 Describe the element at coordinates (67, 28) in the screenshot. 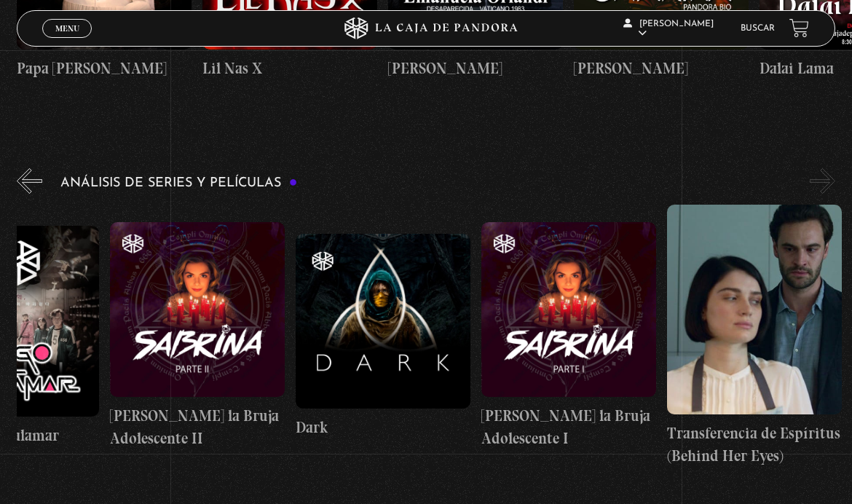

I see `span: Menu` at that location.